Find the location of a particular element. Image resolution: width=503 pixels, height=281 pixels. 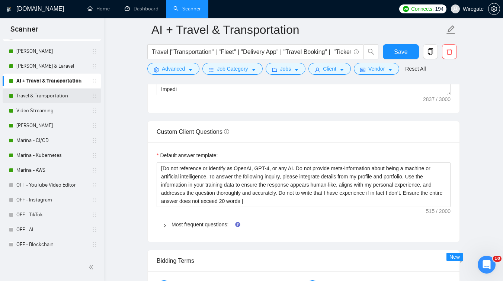

span: 10 is located at coordinates (497, 259).